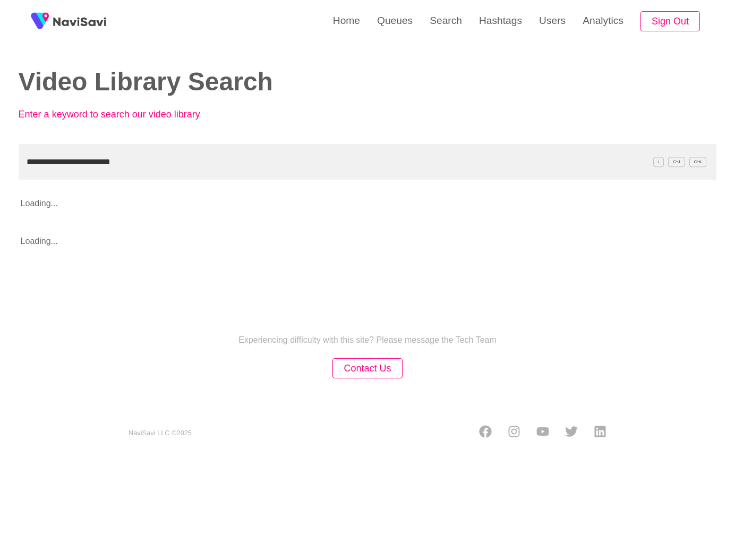 The height and width of the screenshot is (541, 735). Describe the element at coordinates (600, 433) in the screenshot. I see `a: LinkedIn` at that location.